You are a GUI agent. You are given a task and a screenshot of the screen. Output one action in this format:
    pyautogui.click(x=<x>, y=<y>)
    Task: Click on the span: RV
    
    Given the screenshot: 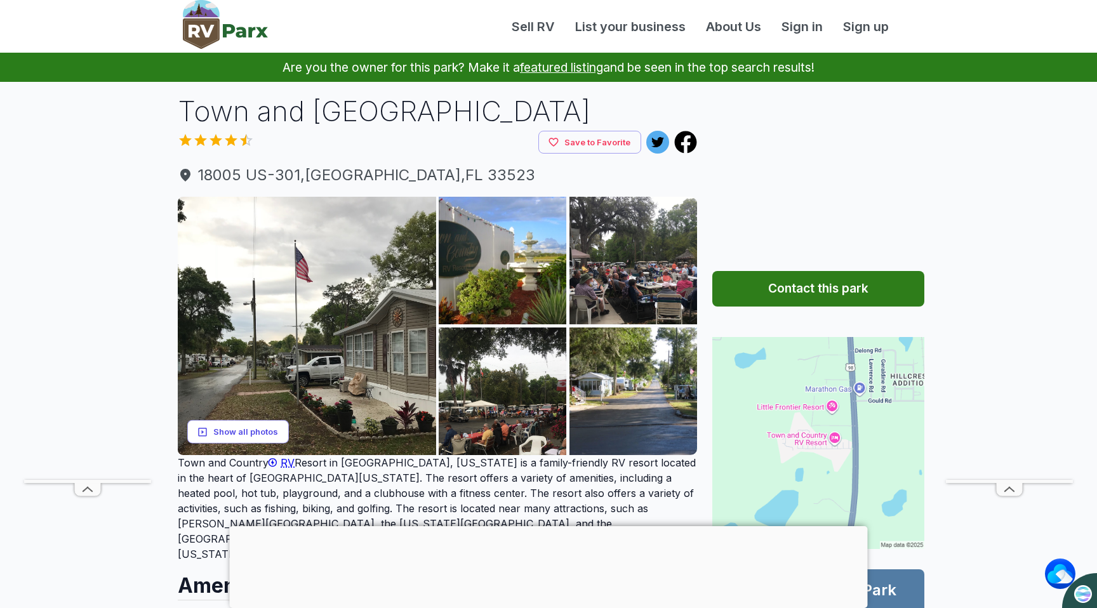 What is the action you would take?
    pyautogui.click(x=288, y=463)
    